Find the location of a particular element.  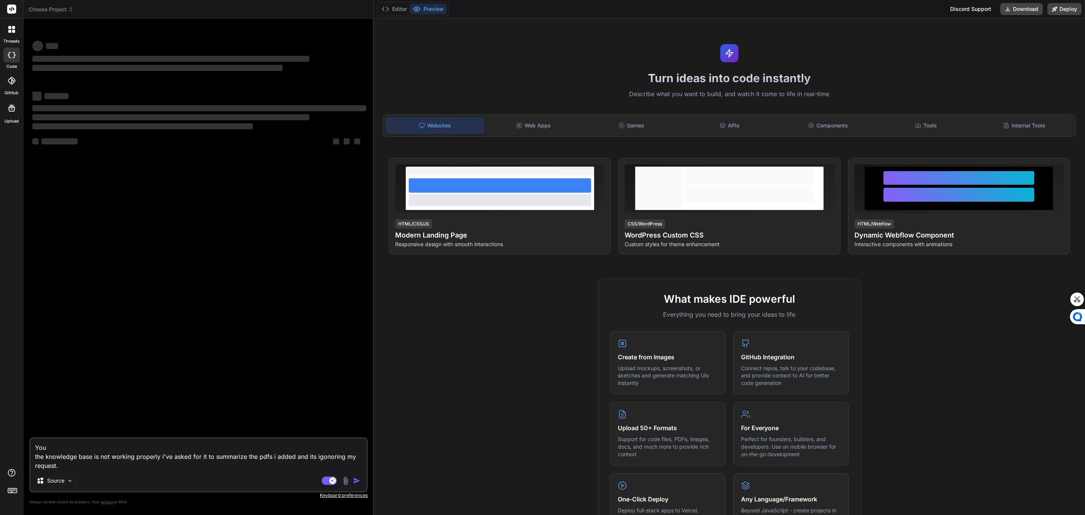

h4: Dynamic Webflow Component is located at coordinates (959, 235).